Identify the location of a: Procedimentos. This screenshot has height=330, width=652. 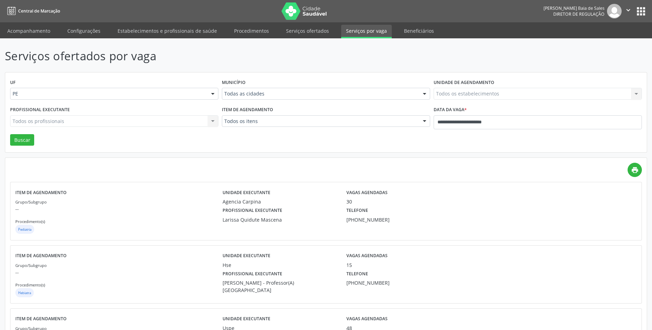
(252, 31).